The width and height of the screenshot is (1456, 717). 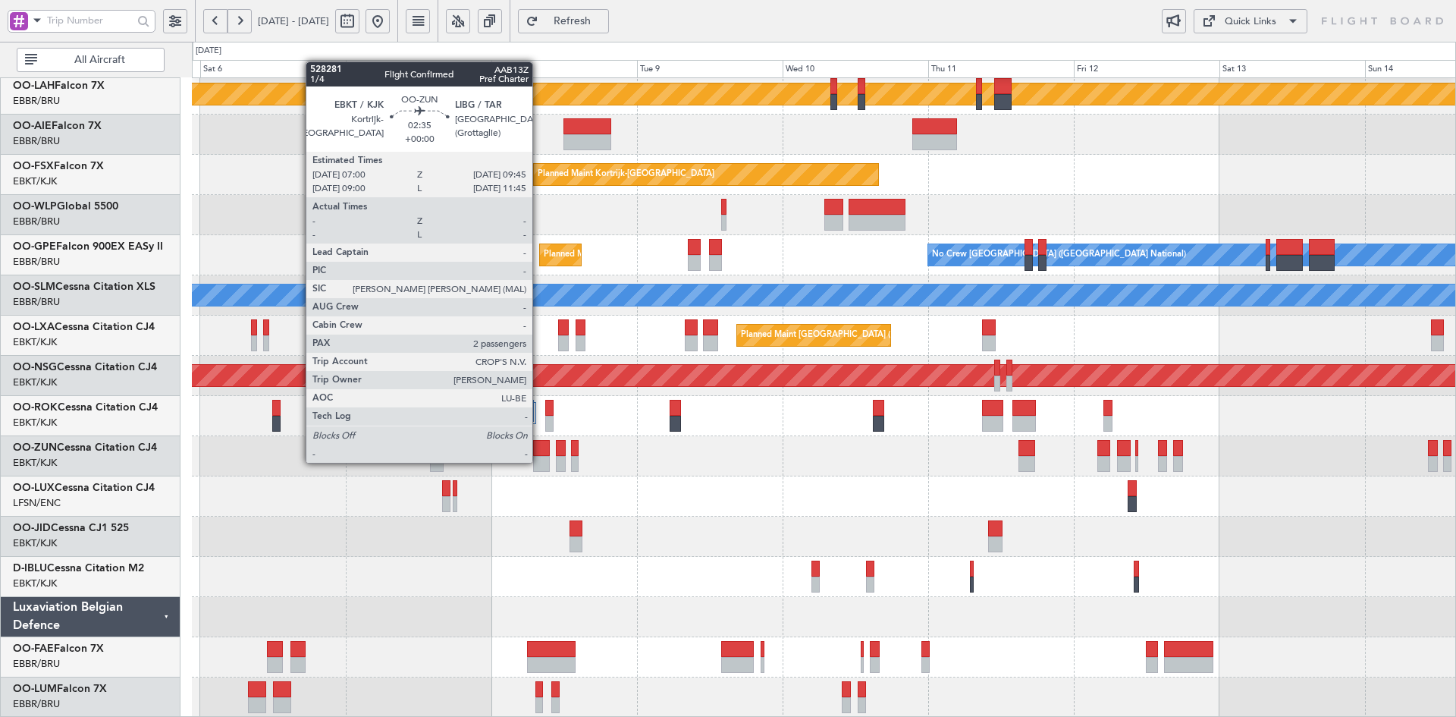 What do you see at coordinates (99, 60) in the screenshot?
I see `span: All Aircraft` at bounding box center [99, 60].